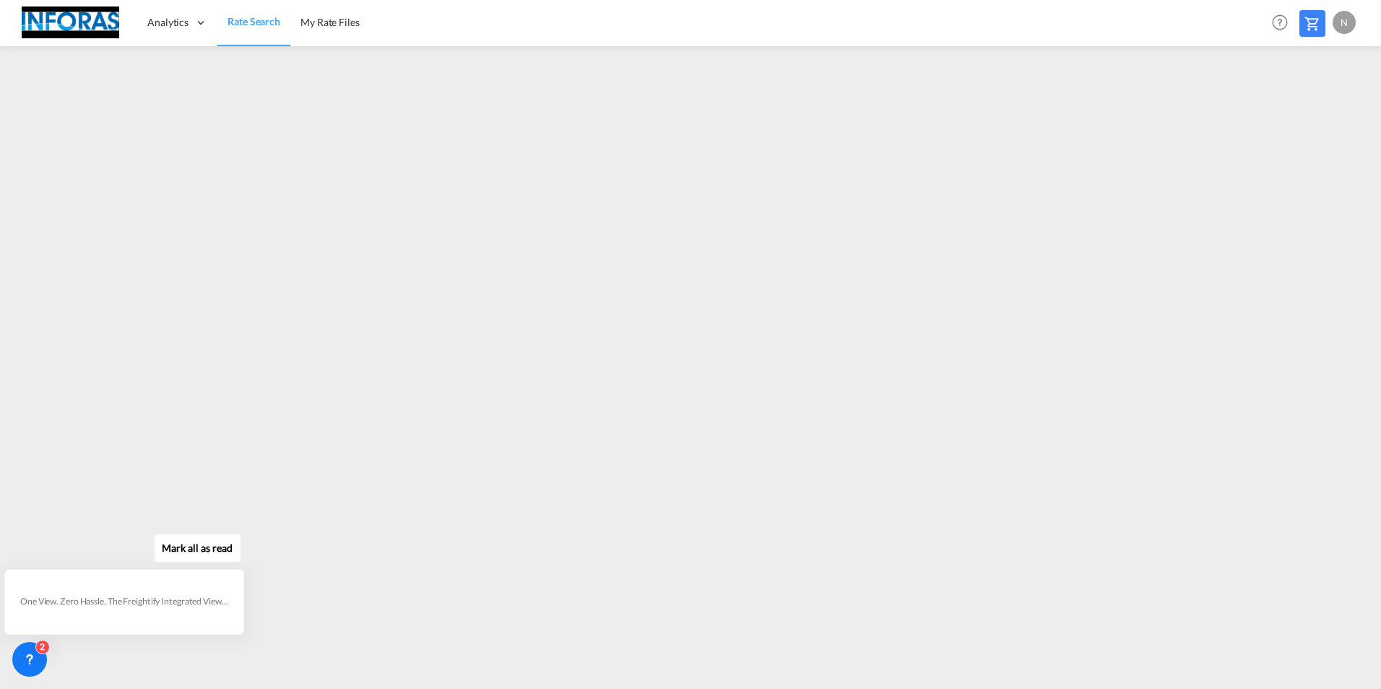 This screenshot has height=689, width=1381. What do you see at coordinates (1344, 22) in the screenshot?
I see `div: N` at bounding box center [1344, 22].